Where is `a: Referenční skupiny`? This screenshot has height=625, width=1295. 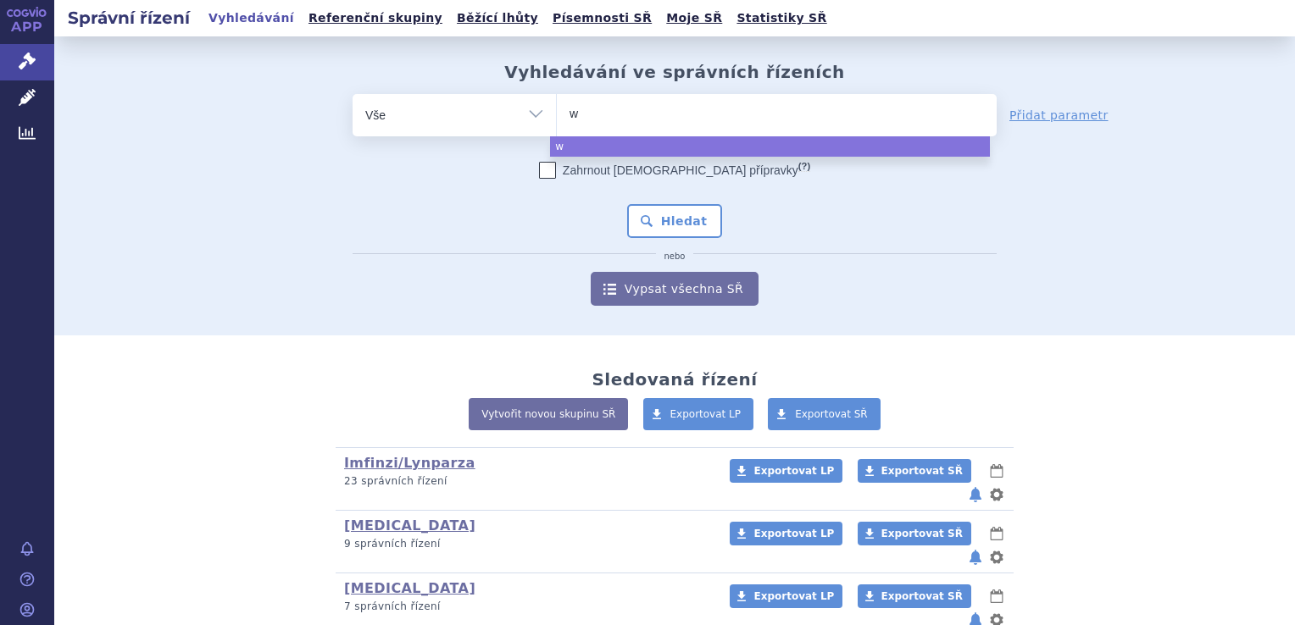
a: Referenční skupiny is located at coordinates (375, 18).